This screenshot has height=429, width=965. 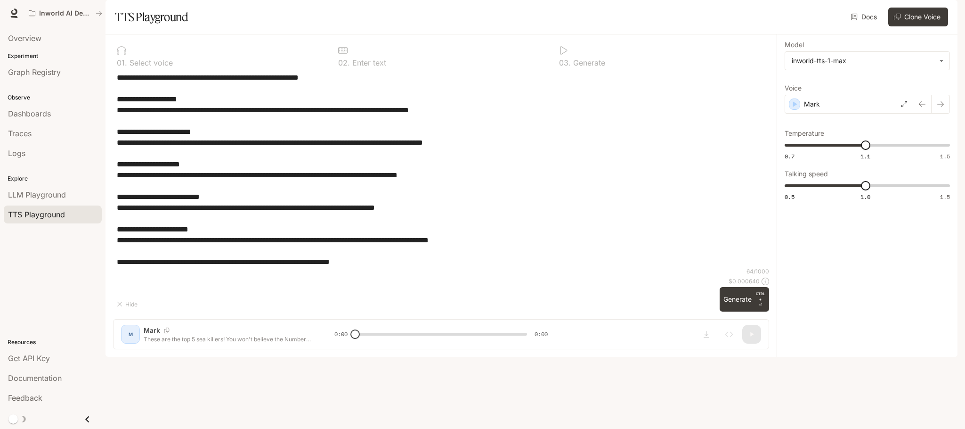 What do you see at coordinates (758, 271) in the screenshot?
I see `p: 64 / 1000` at bounding box center [758, 271].